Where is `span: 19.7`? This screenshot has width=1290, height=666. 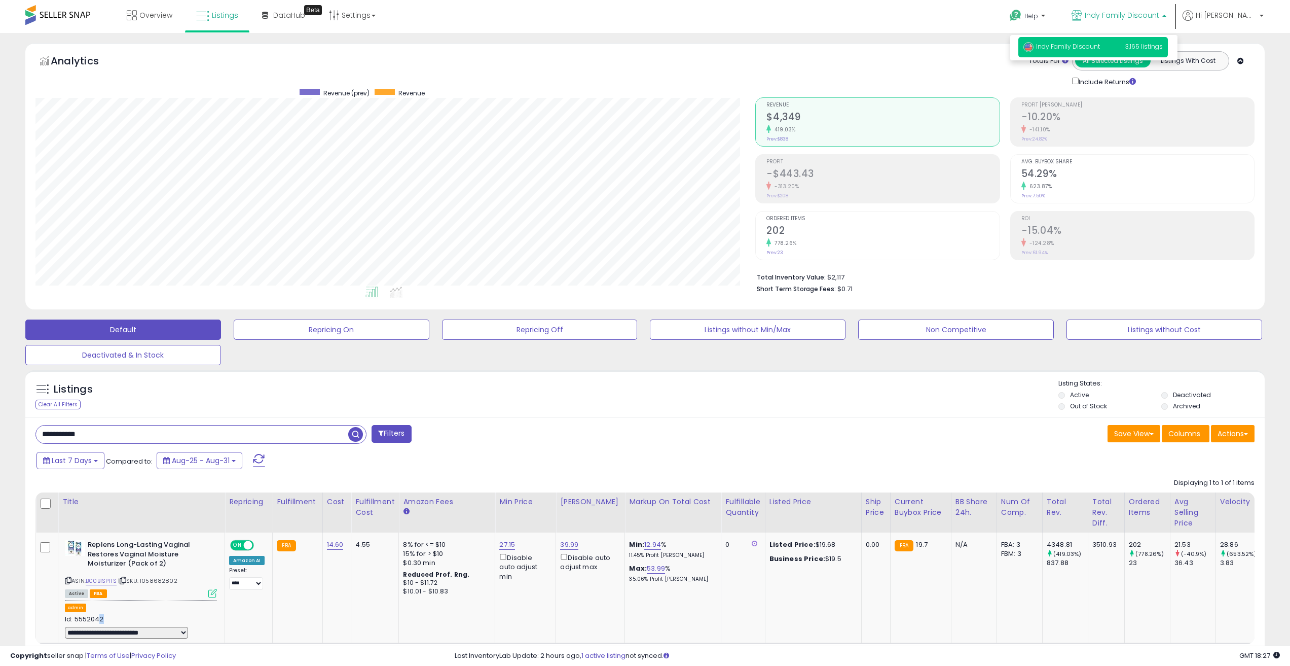
span: 19.7 is located at coordinates (922, 544).